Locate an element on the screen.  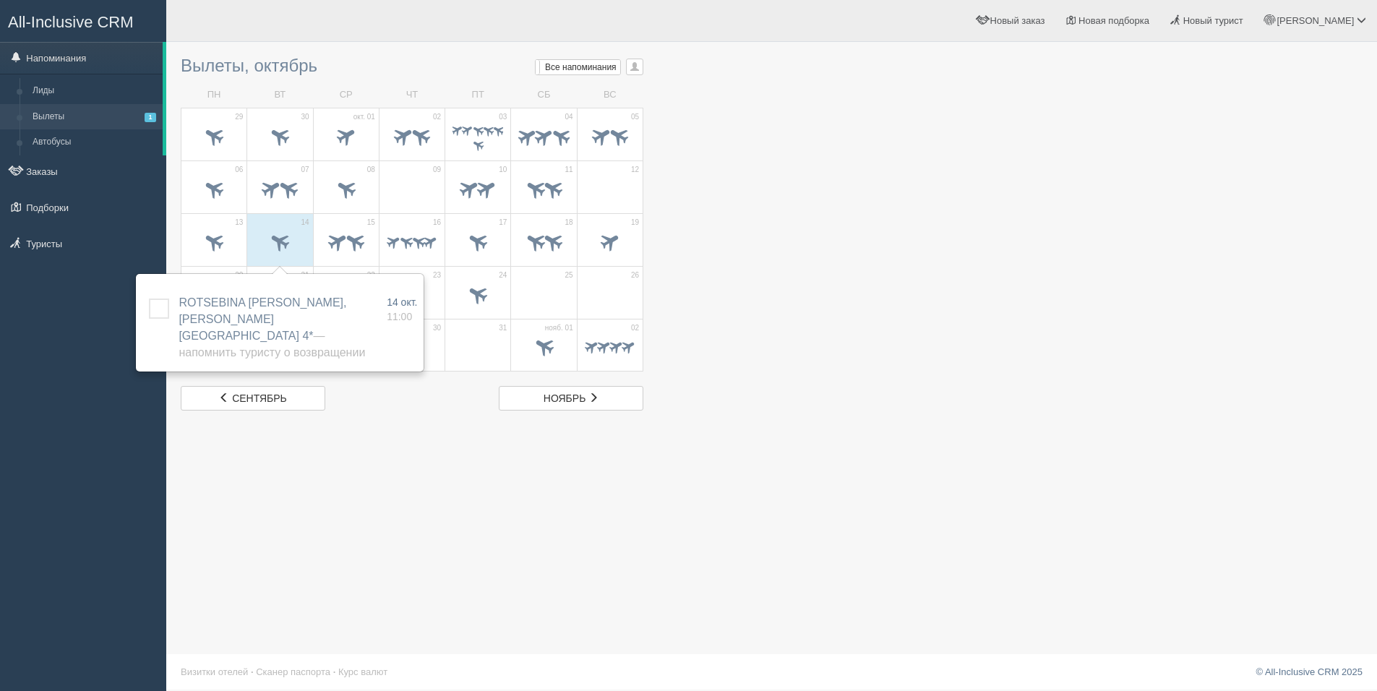
span: 25 is located at coordinates (569, 275).